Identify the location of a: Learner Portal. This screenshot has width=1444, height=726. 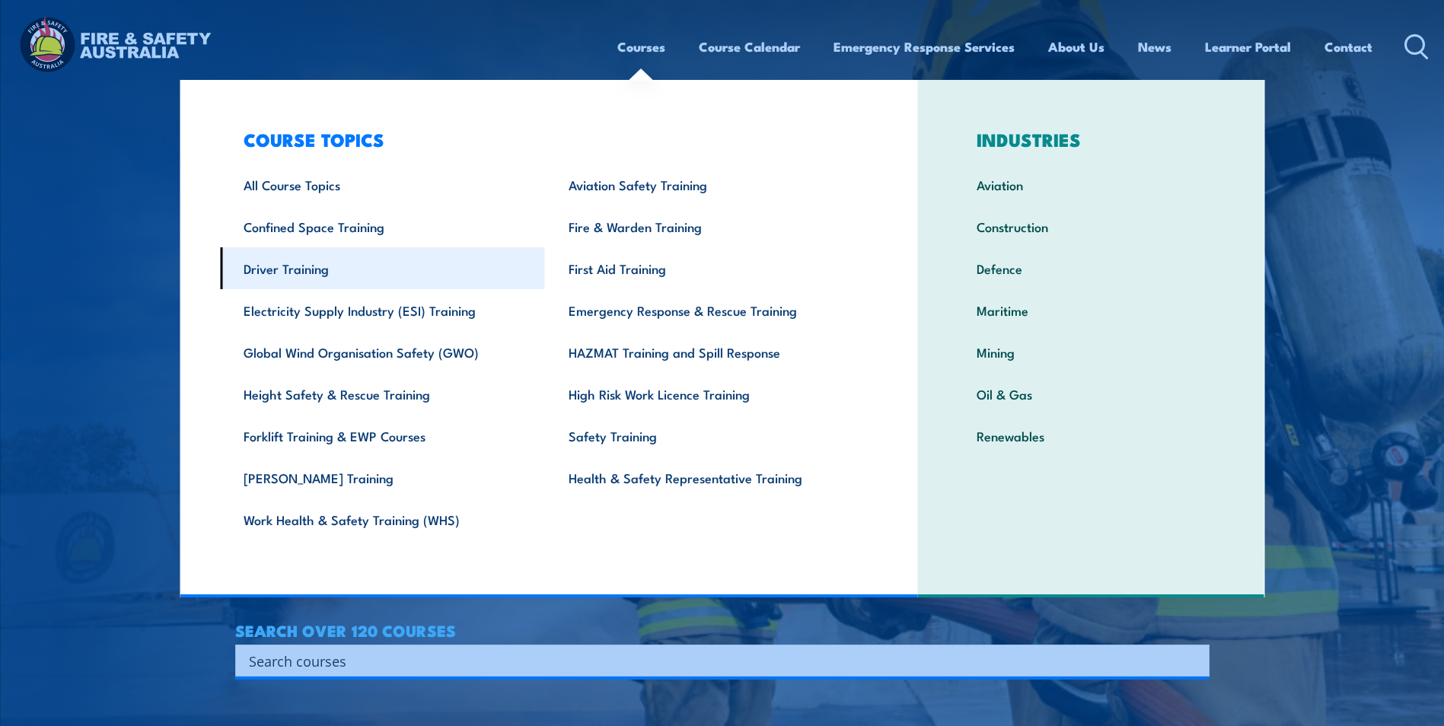
(1247, 46).